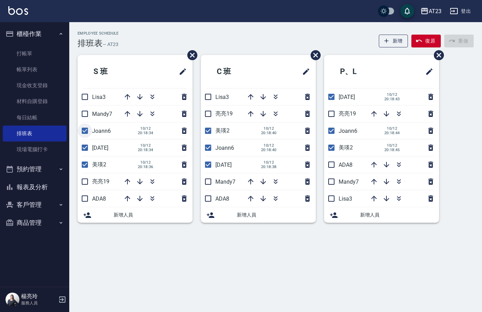  I want to click on button: 櫃檯作業, so click(35, 34).